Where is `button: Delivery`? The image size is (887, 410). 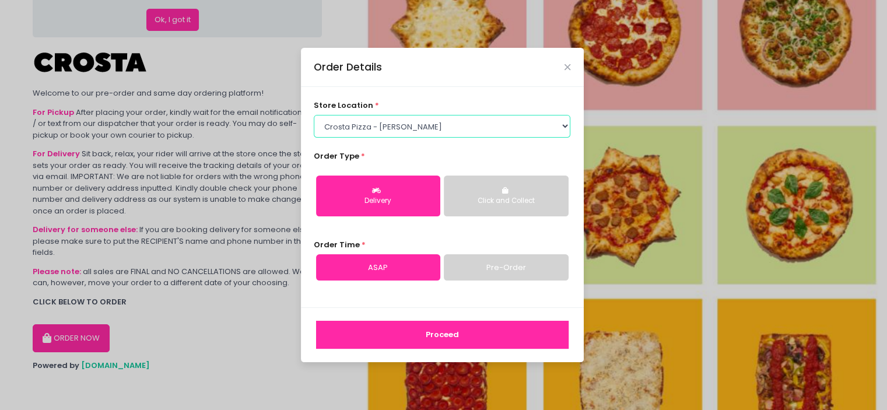 button: Delivery is located at coordinates (378, 196).